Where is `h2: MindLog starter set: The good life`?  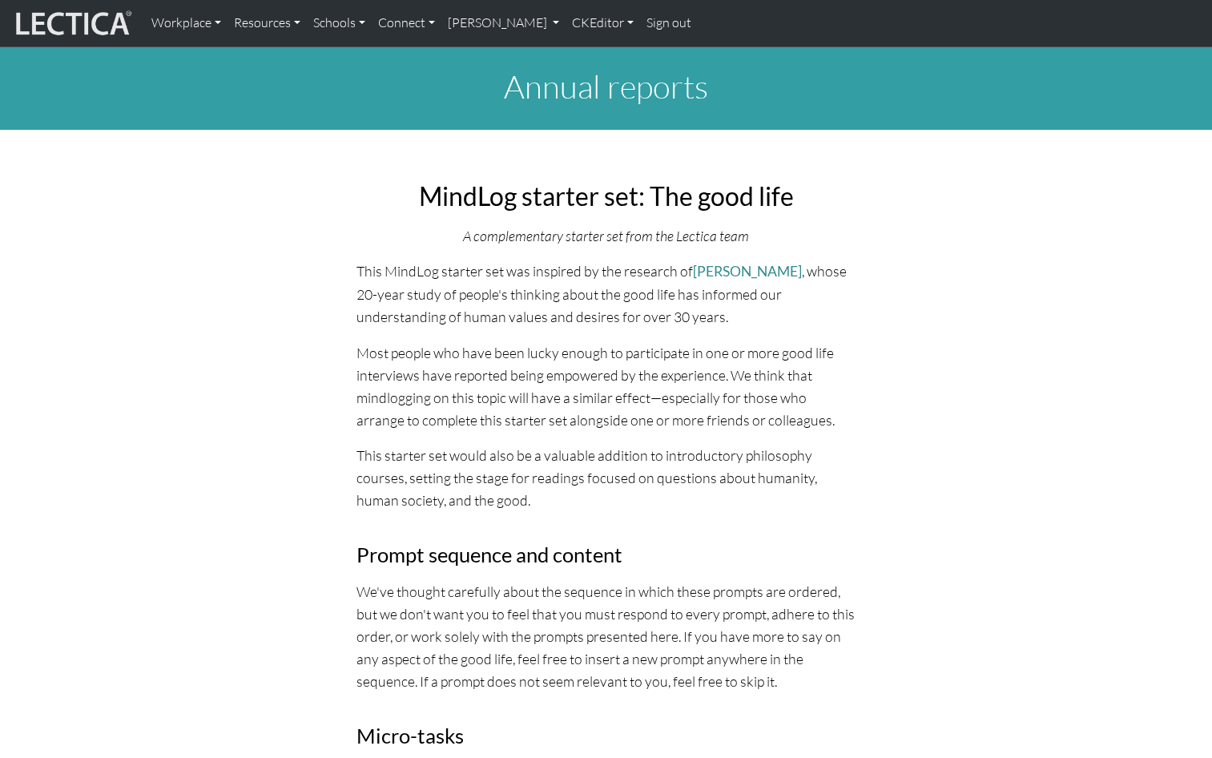 h2: MindLog starter set: The good life is located at coordinates (606, 196).